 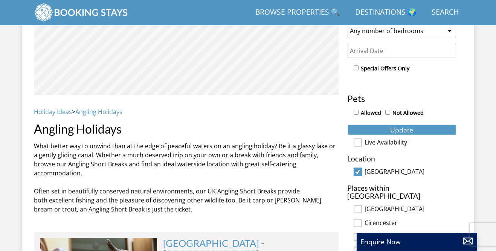 What do you see at coordinates (408, 113) in the screenshot?
I see `label: Not Allowed` at bounding box center [408, 113].